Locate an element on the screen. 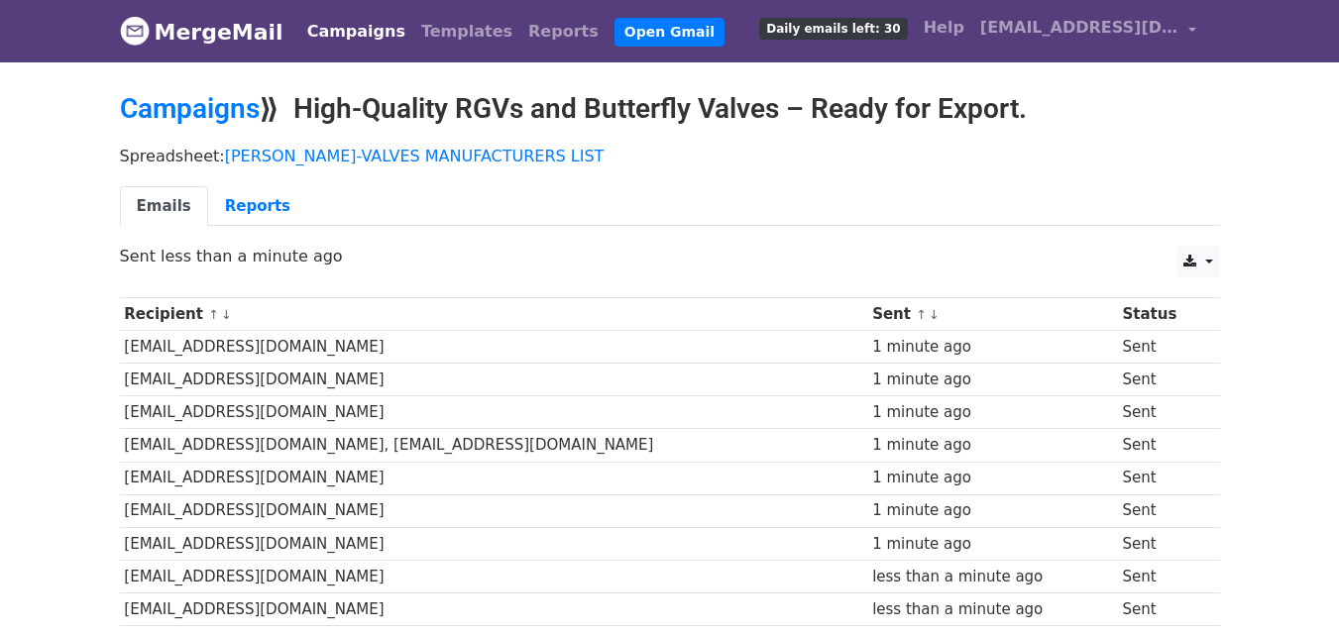 Image resolution: width=1339 pixels, height=635 pixels. th: Sent is located at coordinates (992, 314).